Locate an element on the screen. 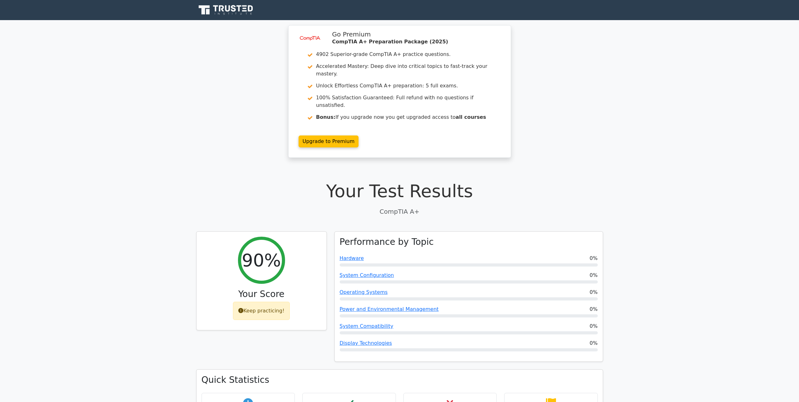  h3: Your Score is located at coordinates (262, 294).